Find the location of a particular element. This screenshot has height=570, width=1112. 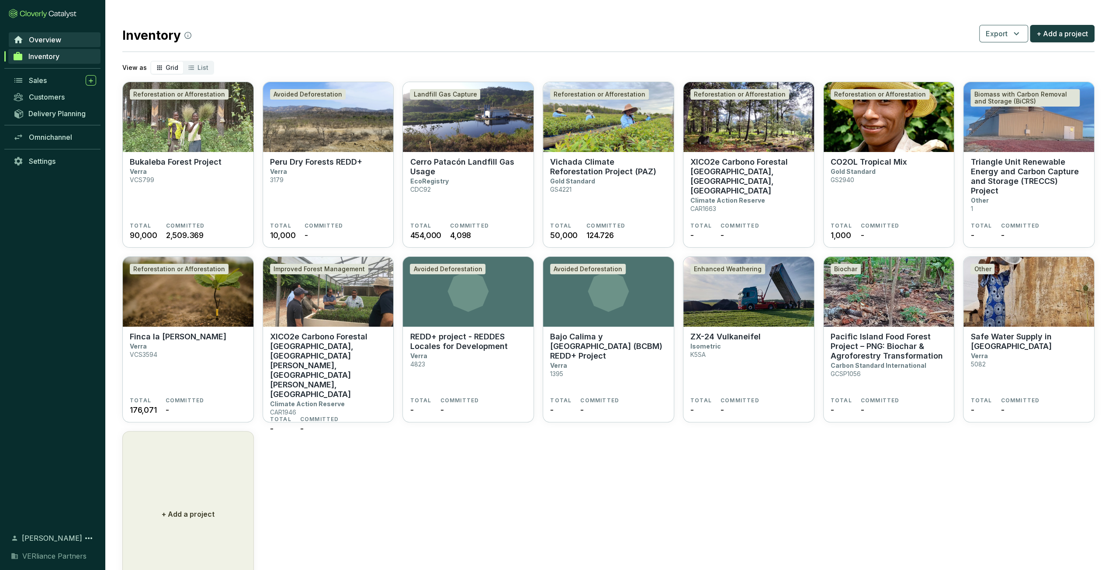

p: 3179 is located at coordinates (277, 180).